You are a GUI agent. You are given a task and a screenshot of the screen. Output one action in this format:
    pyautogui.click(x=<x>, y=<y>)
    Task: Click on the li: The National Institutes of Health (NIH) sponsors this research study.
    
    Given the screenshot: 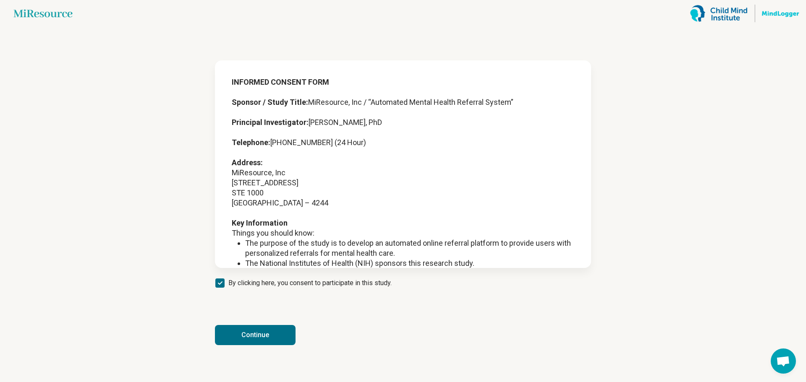 What is the action you would take?
    pyautogui.click(x=410, y=264)
    